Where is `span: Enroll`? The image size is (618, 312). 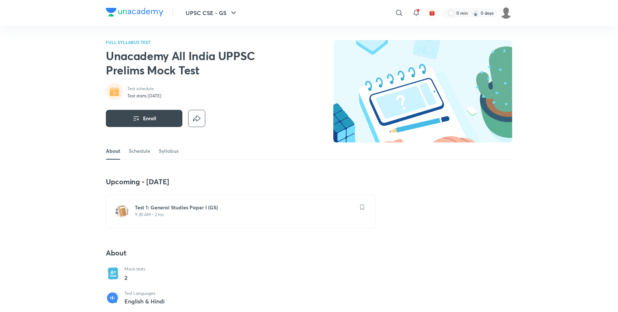 span: Enroll is located at coordinates (149, 118).